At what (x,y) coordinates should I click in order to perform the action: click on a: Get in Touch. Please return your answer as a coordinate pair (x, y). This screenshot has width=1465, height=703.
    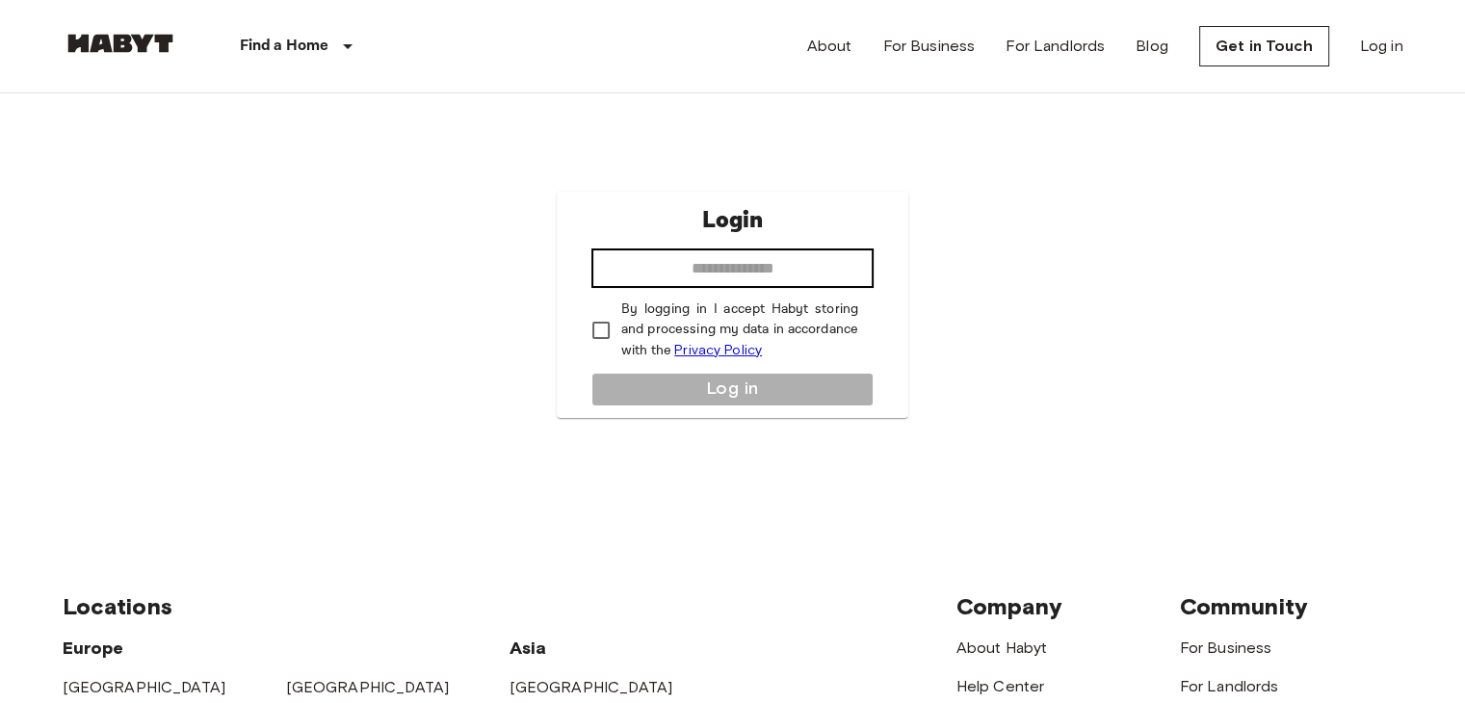
    Looking at the image, I should click on (1264, 46).